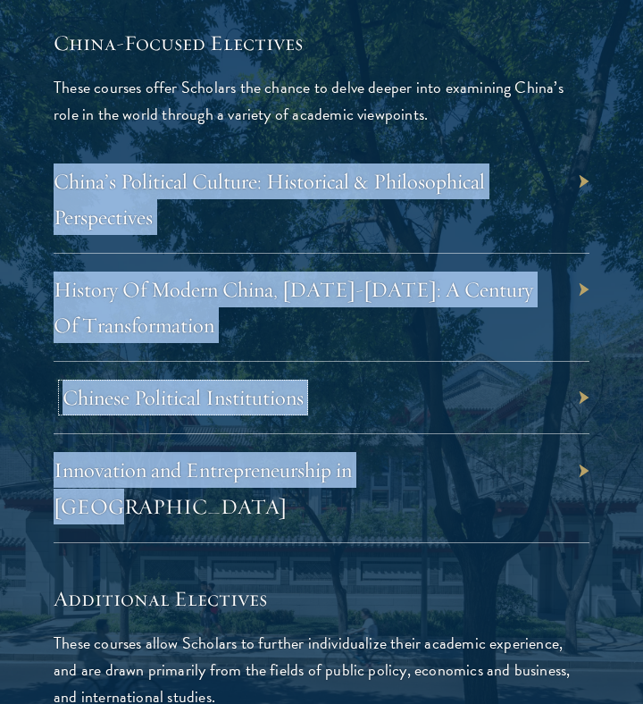 The width and height of the screenshot is (643, 704). What do you see at coordinates (322, 599) in the screenshot?
I see `h5: Additional Electives` at bounding box center [322, 599].